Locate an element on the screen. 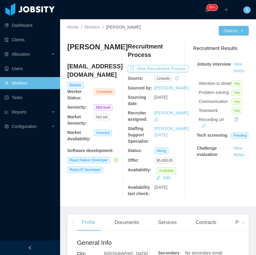 The width and height of the screenshot is (256, 255). strong: Challenge evaluation is located at coordinates (207, 151).